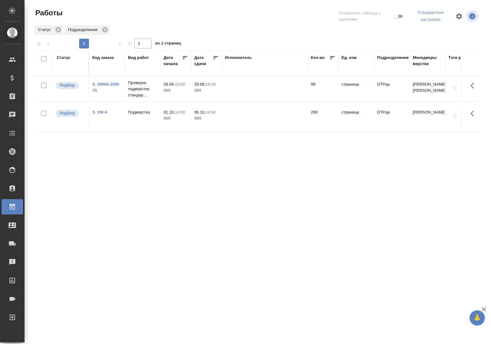 This screenshot has height=344, width=491. I want to click on p: 13:00, so click(180, 84).